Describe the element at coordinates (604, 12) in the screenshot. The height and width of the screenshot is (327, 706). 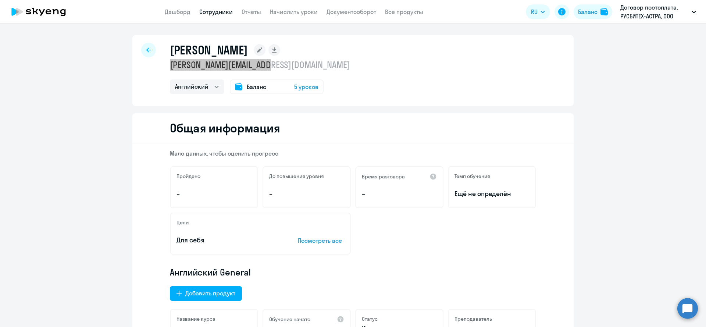
I see `img: balance` at that location.